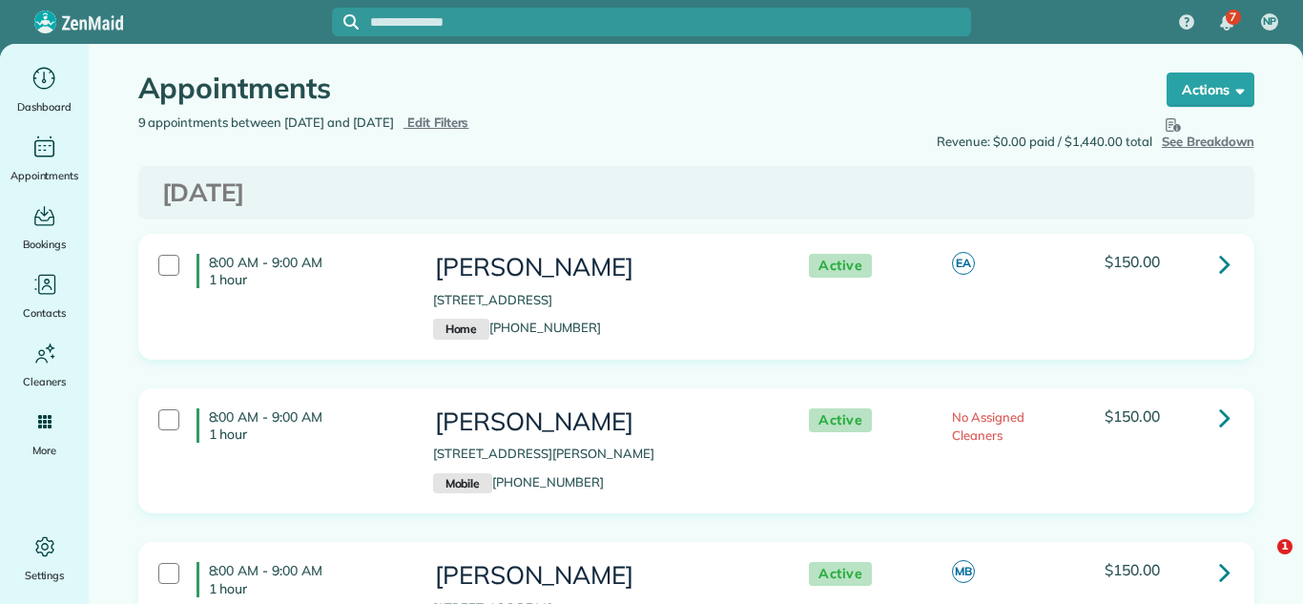 The width and height of the screenshot is (1303, 604). I want to click on span: Contacts, so click(44, 313).